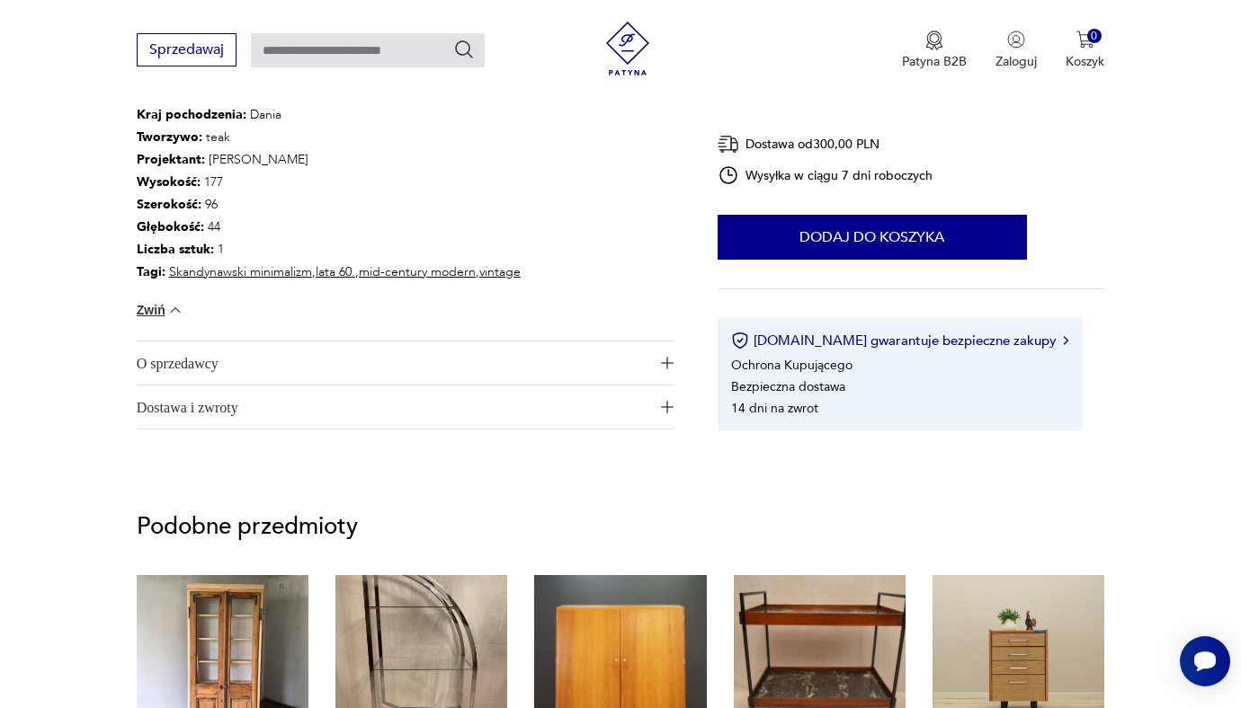 Image resolution: width=1241 pixels, height=708 pixels. Describe the element at coordinates (934, 61) in the screenshot. I see `p: Patyna B2B` at that location.